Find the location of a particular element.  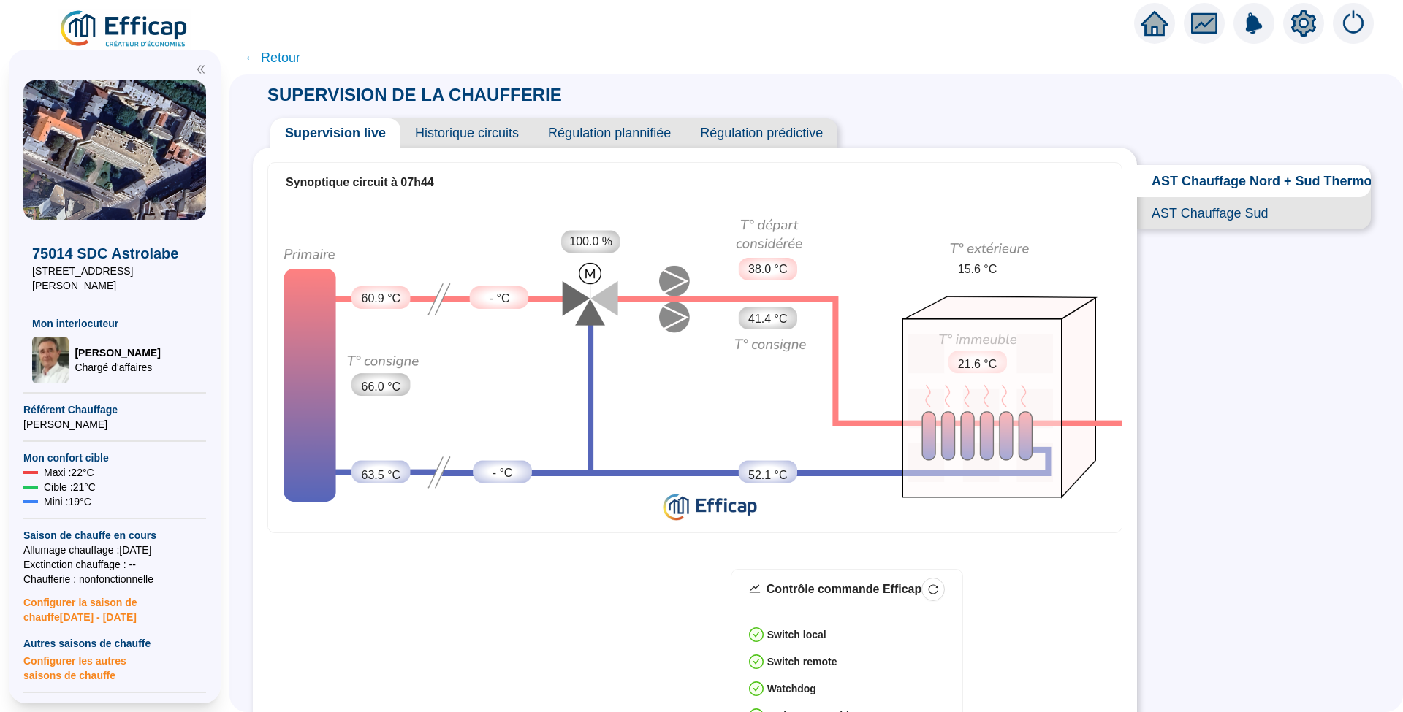

span: setting is located at coordinates (1304, 23).